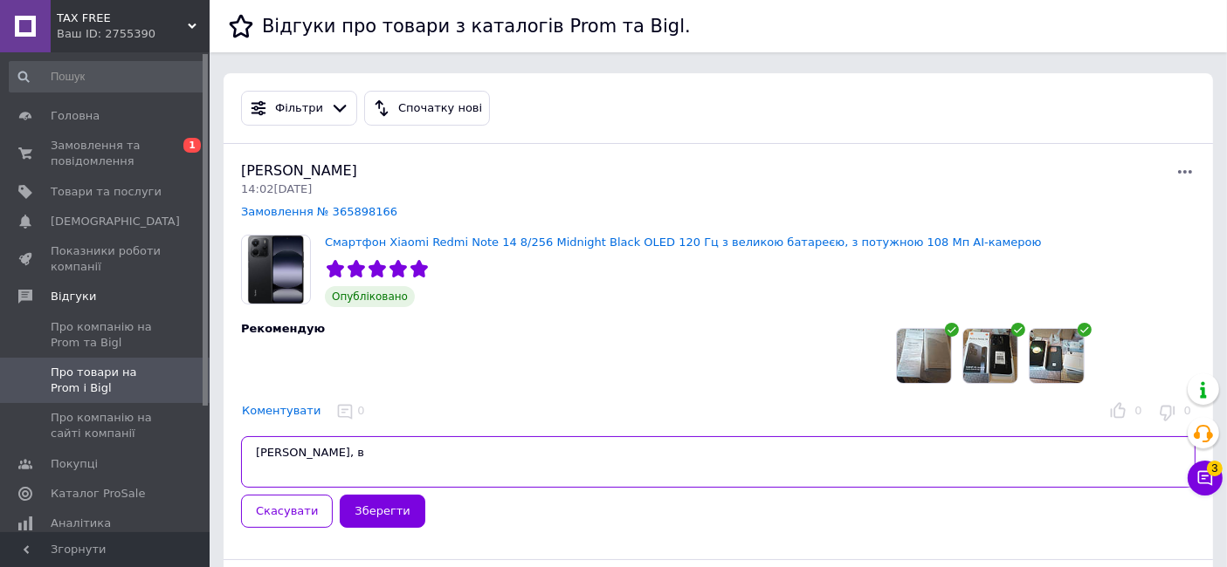 The image size is (1227, 567). Describe the element at coordinates (299, 108) in the screenshot. I see `div: Фільтри` at that location.